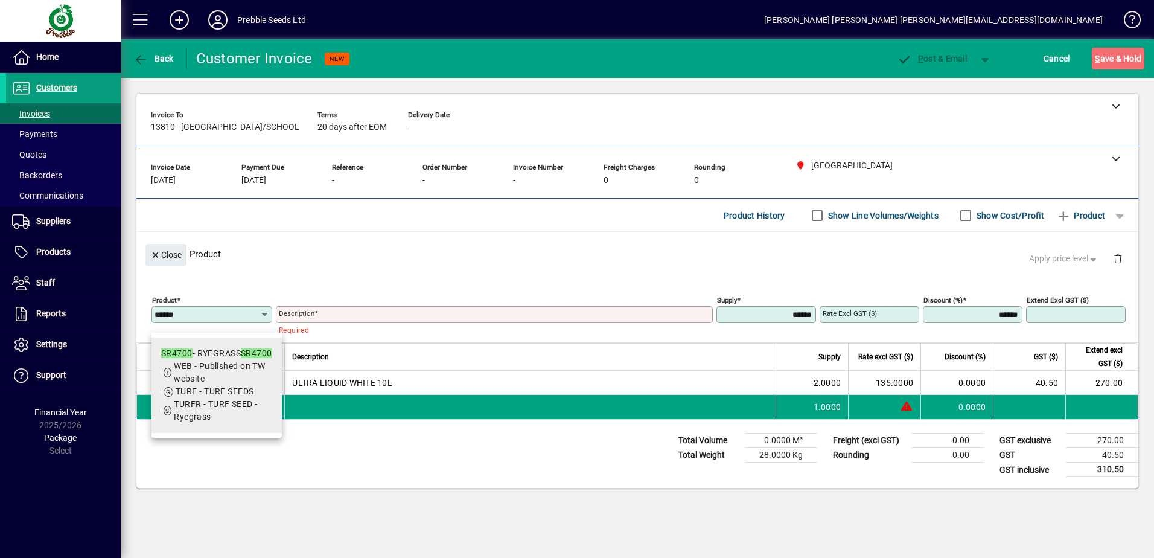  What do you see at coordinates (491, 329) in the screenshot?
I see `mat-error: Required` at bounding box center [491, 329].